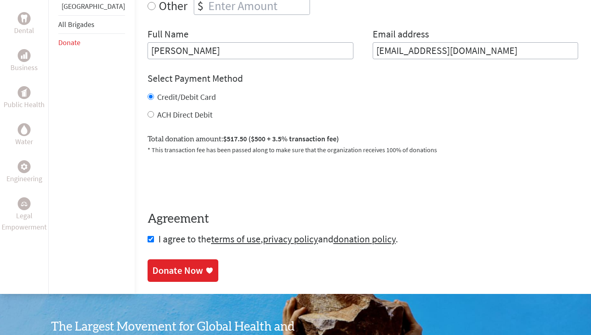 This screenshot has height=335, width=591. Describe the element at coordinates (278, 238) in the screenshot. I see `span: I agree to the , and .` at that location.